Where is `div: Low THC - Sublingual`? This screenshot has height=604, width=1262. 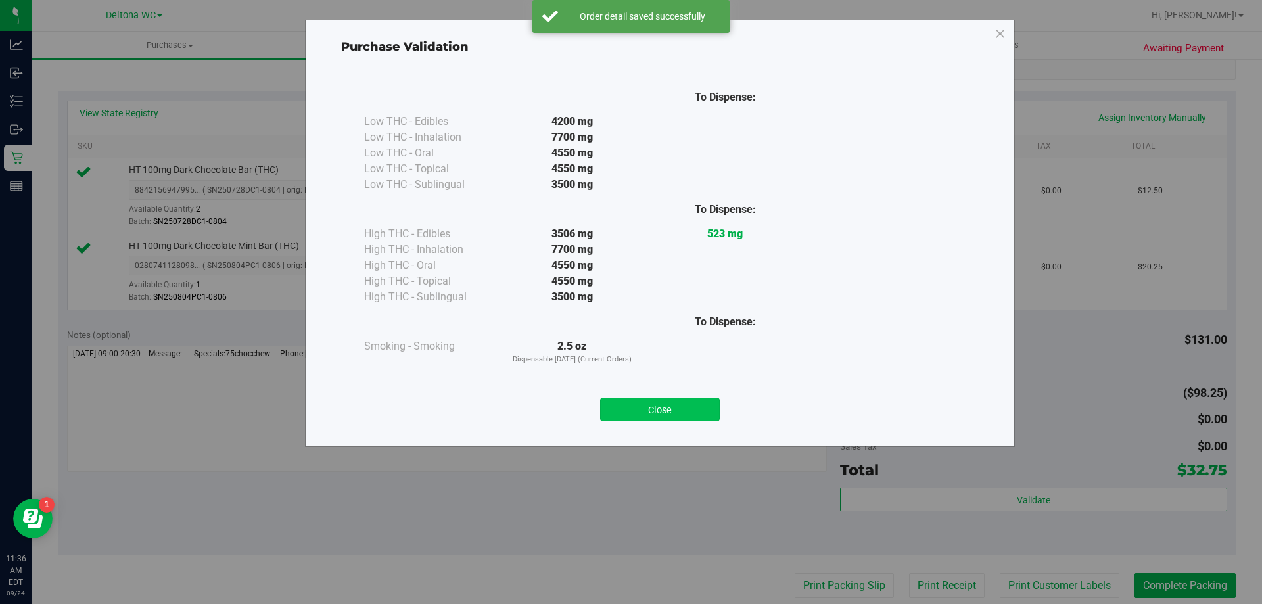 div: Low THC - Sublingual is located at coordinates (430, 185).